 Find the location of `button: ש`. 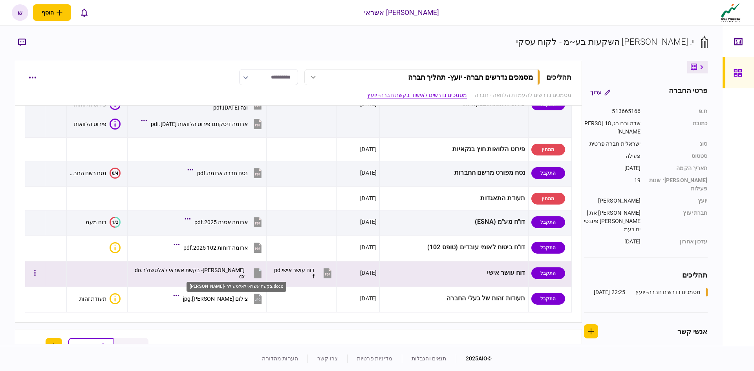

button: ש is located at coordinates (20, 13).